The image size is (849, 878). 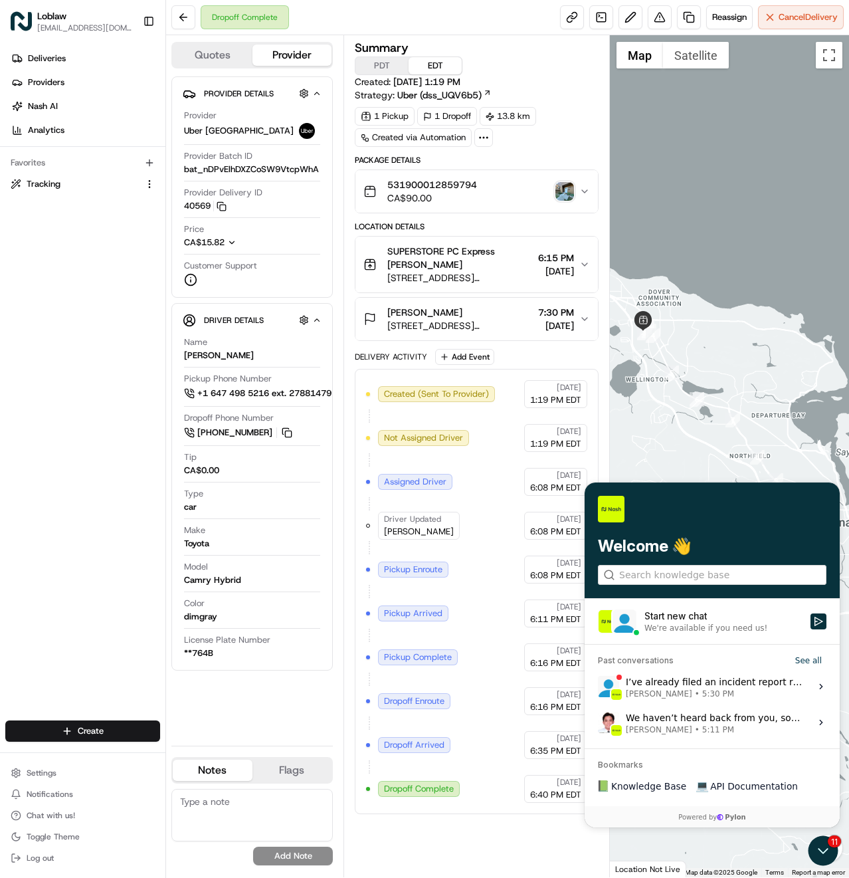 What do you see at coordinates (252, 320) in the screenshot?
I see `button: Driver Details` at bounding box center [252, 320].